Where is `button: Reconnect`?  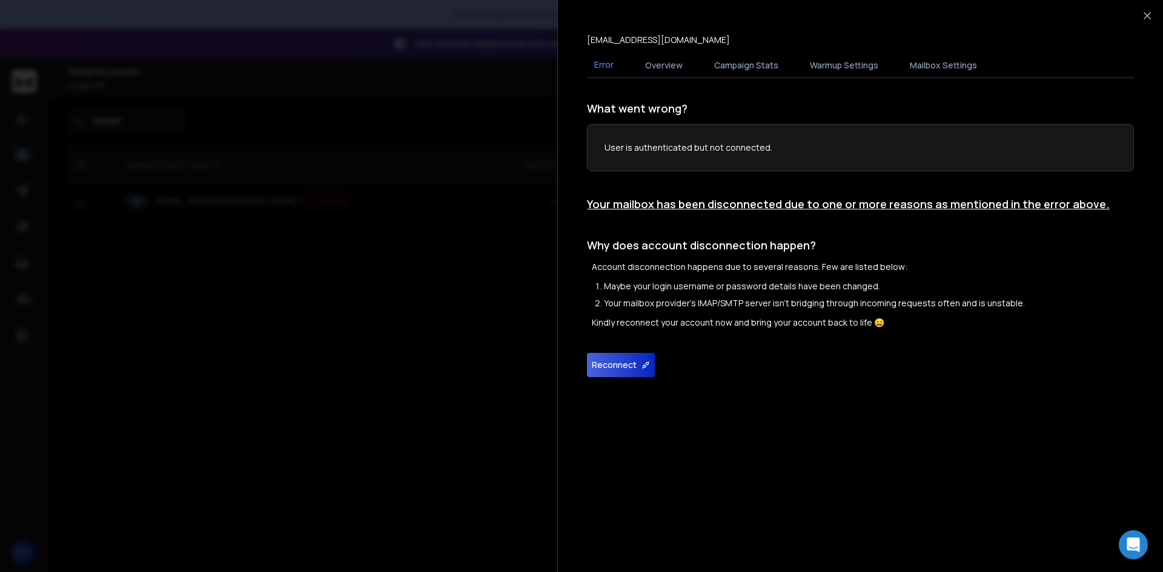
button: Reconnect is located at coordinates (621, 365).